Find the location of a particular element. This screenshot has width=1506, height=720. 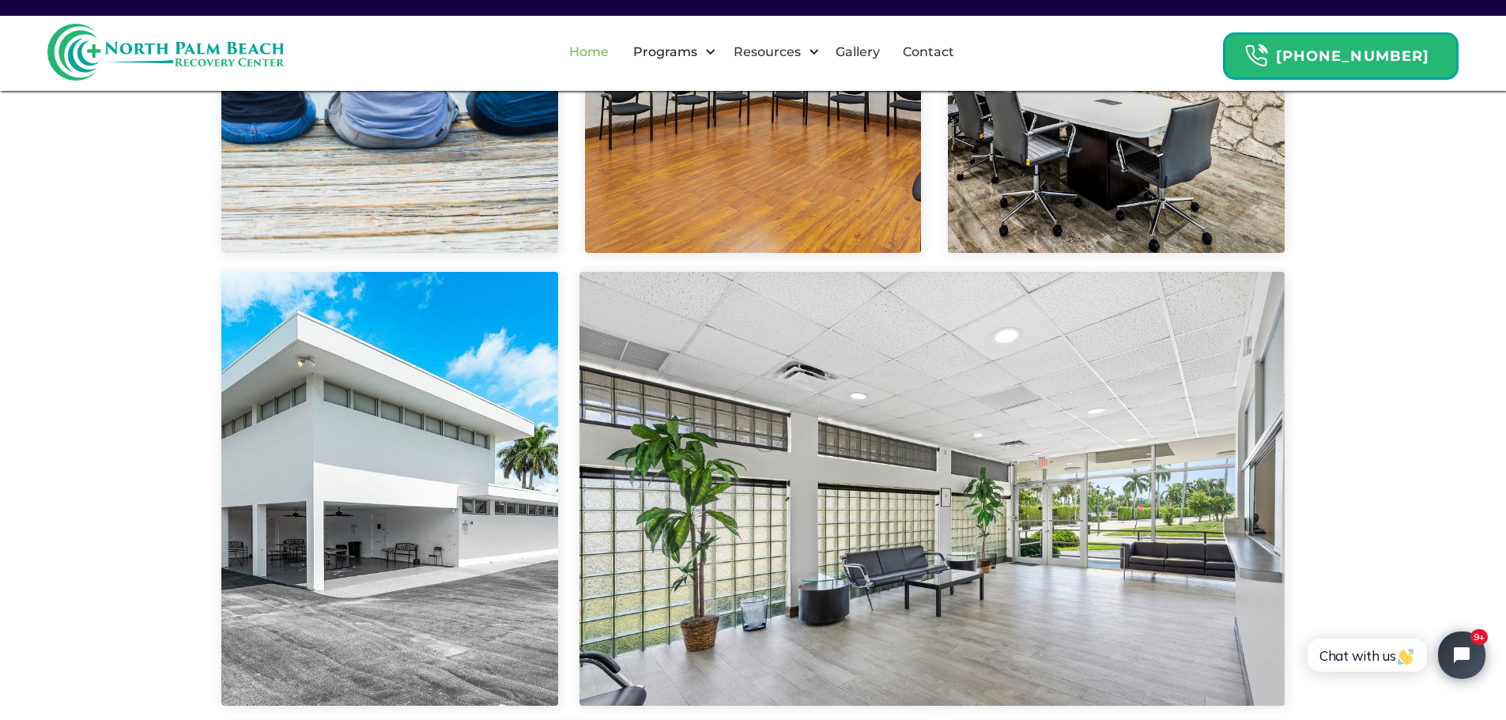

button: Open chat widget is located at coordinates (172, 37).